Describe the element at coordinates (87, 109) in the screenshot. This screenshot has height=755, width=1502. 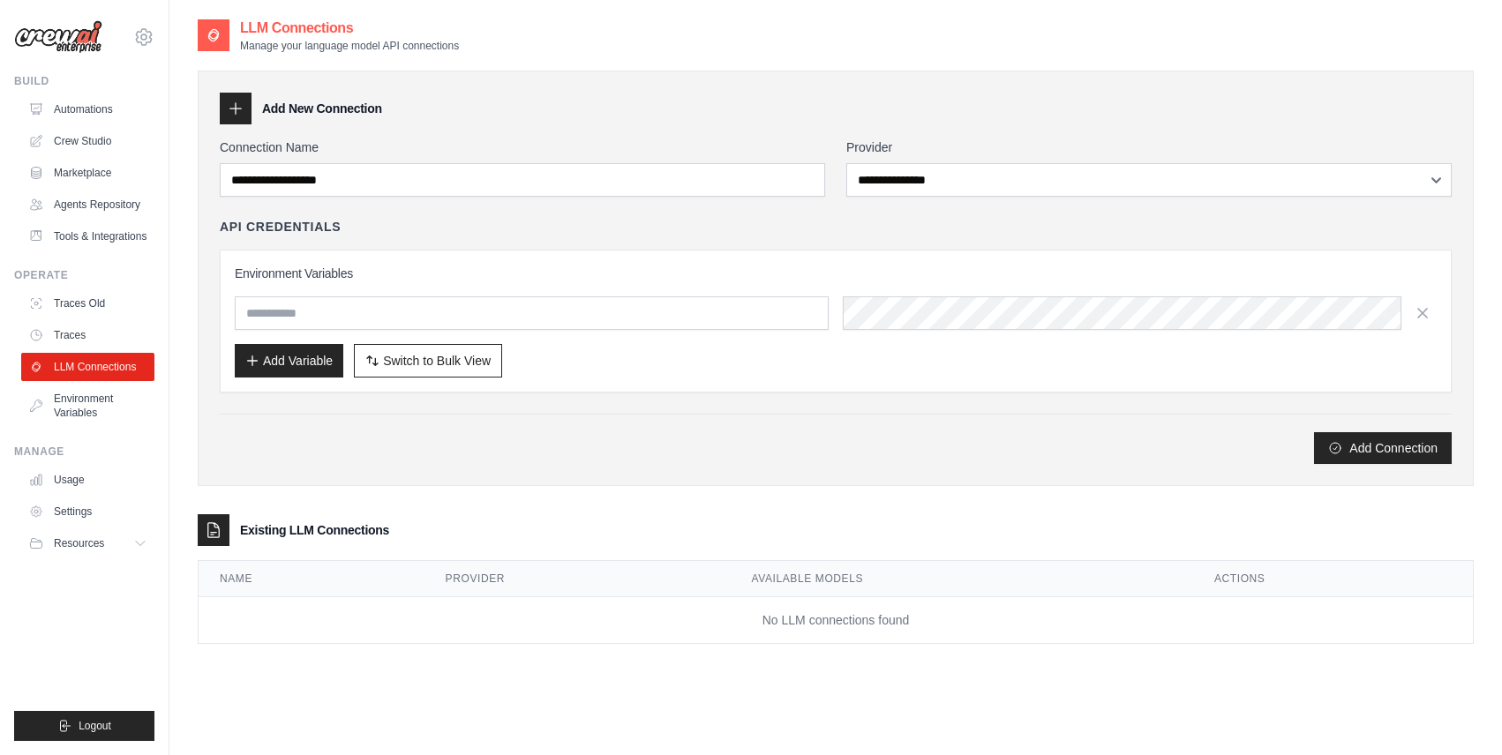
I see `a: Automations` at that location.